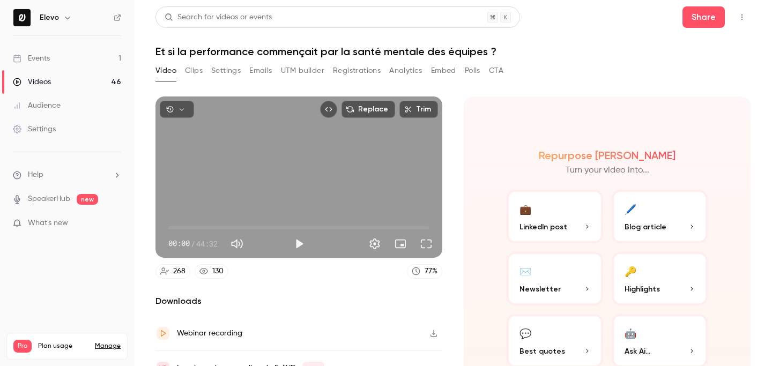  Describe the element at coordinates (48, 223) in the screenshot. I see `span: What's new` at that location.